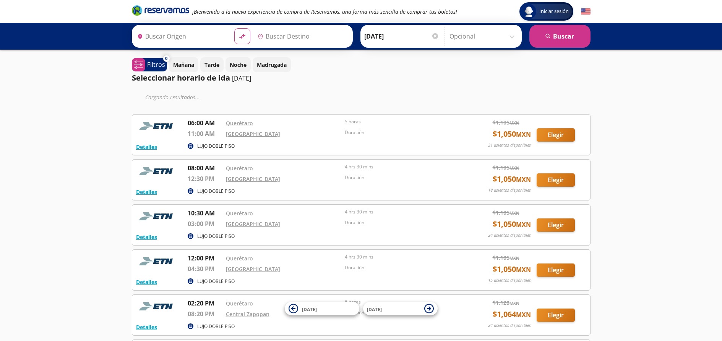 The height and width of the screenshot is (341, 722). I want to click on p: Madrugada, so click(272, 65).